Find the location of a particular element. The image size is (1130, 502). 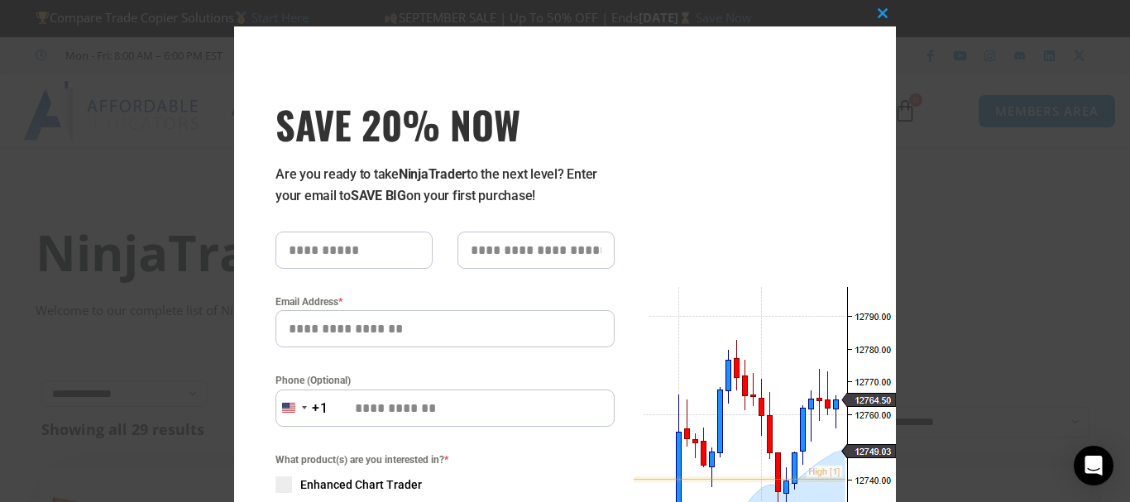

p: Are you ready to take to the next level? Enter your email to on your first purchase! is located at coordinates (445, 185).